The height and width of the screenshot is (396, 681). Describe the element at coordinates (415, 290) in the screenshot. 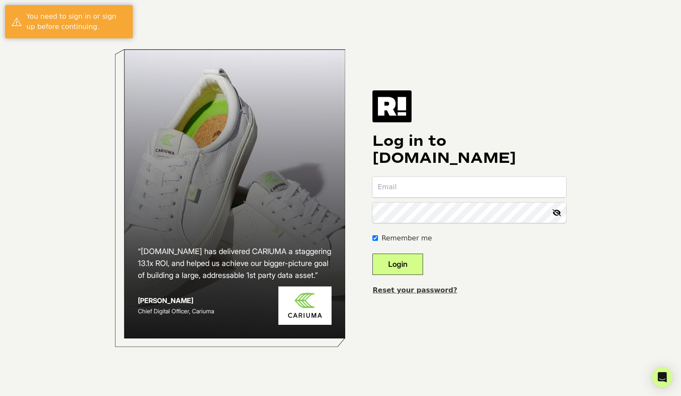

I see `a: Reset your password?` at that location.